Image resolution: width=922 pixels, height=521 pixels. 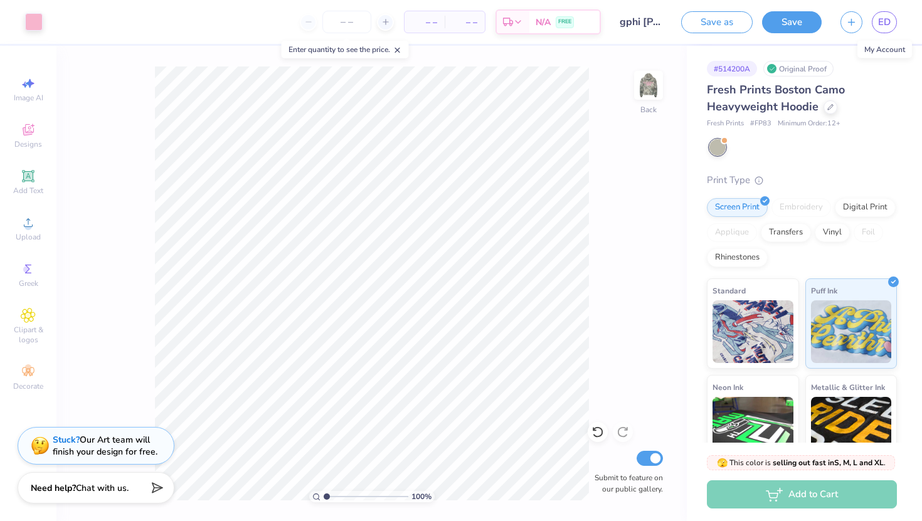 I want to click on div: Applique, so click(x=732, y=233).